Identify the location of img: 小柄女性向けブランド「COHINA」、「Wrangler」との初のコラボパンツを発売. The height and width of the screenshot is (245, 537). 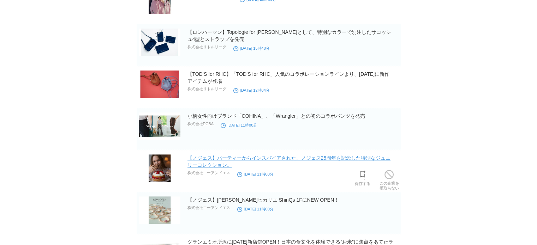
(159, 126).